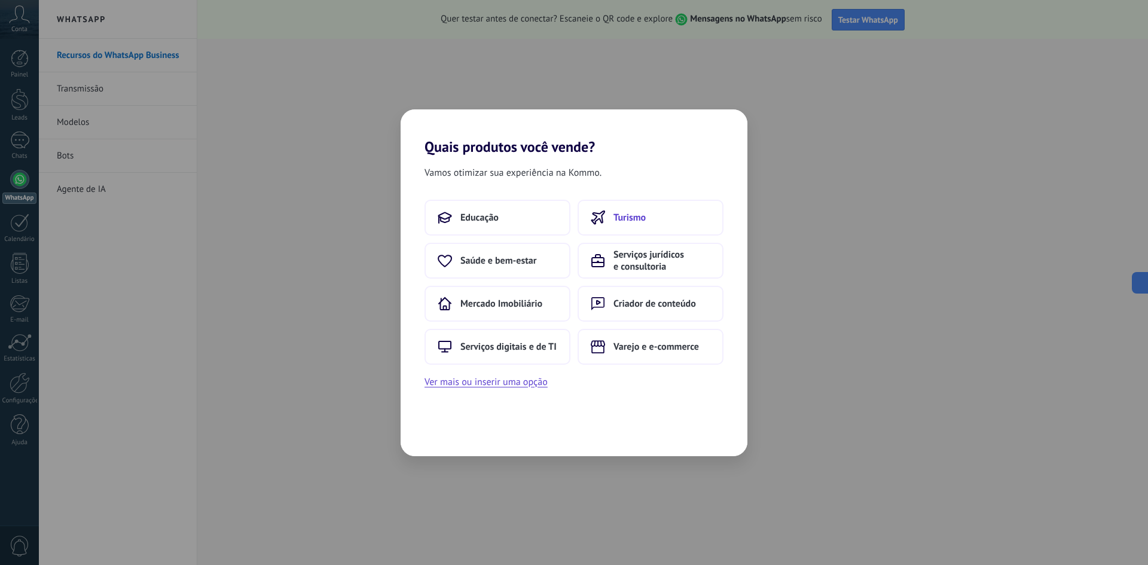 The image size is (1148, 565). I want to click on span: Saúde e bem-estar, so click(498, 261).